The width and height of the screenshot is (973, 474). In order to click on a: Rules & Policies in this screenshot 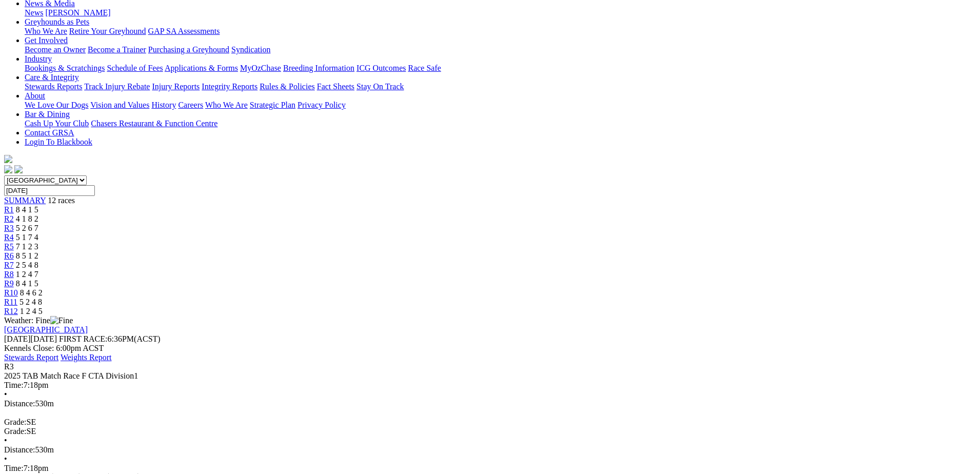, I will do `click(287, 86)`.